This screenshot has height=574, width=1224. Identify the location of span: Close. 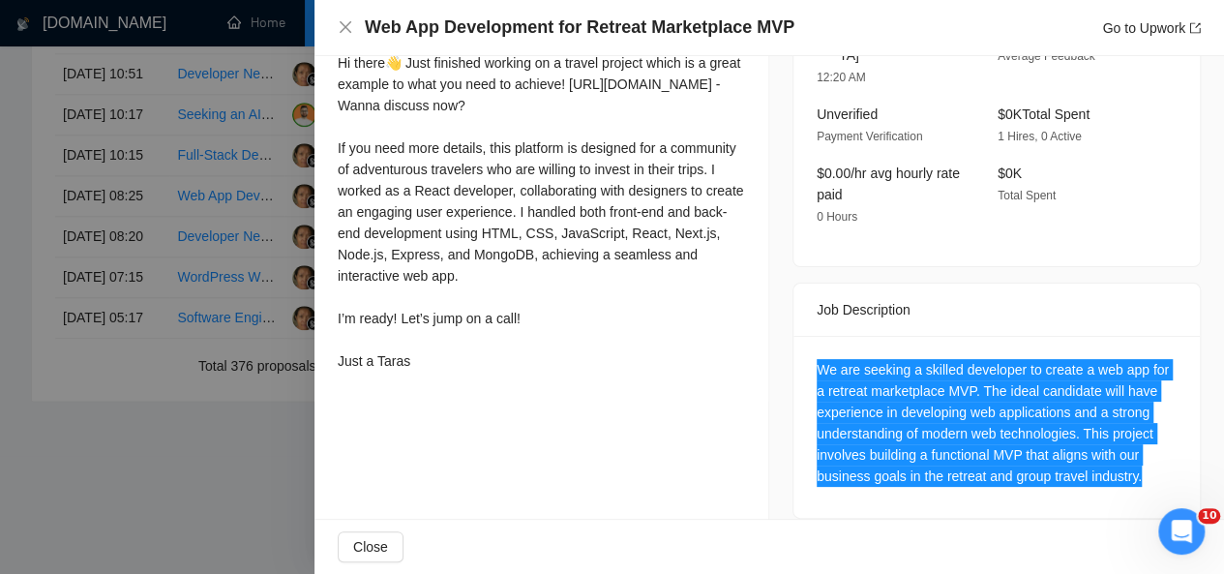
(371, 547).